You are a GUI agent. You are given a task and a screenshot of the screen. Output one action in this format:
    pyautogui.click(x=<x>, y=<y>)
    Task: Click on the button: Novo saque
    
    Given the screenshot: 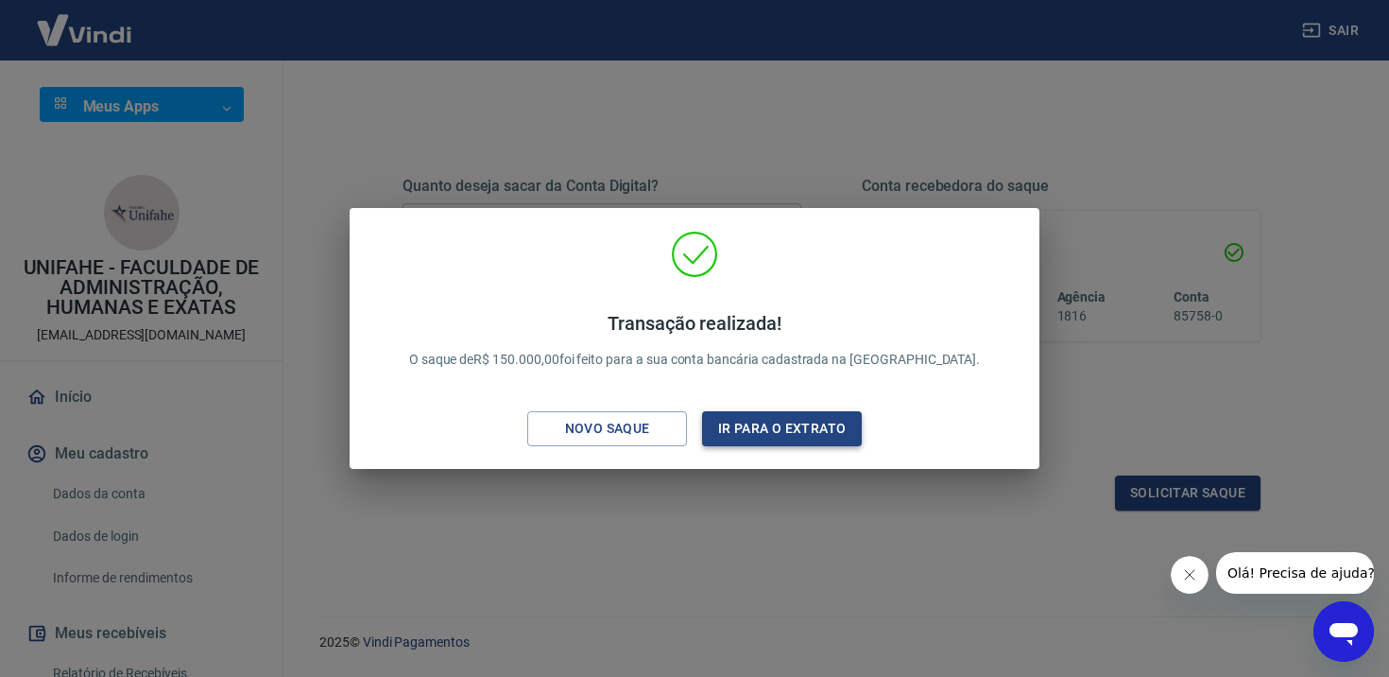 What is the action you would take?
    pyautogui.click(x=607, y=428)
    